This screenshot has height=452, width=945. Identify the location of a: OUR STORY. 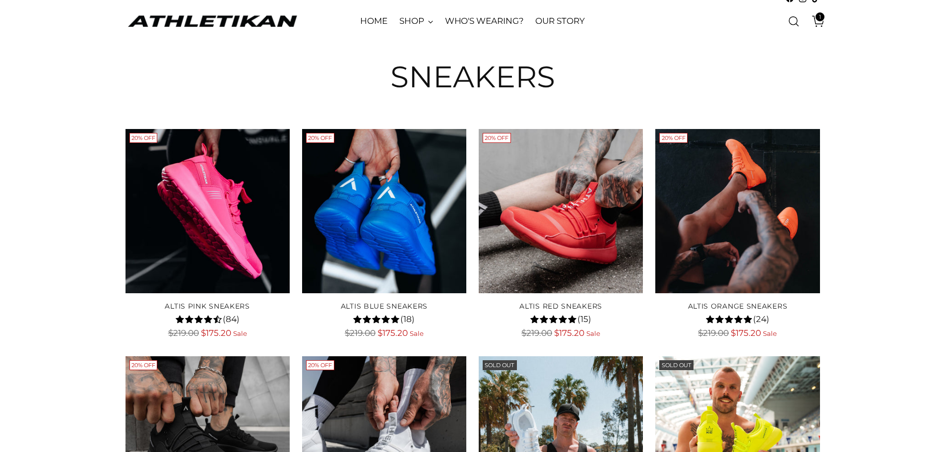
(560, 21).